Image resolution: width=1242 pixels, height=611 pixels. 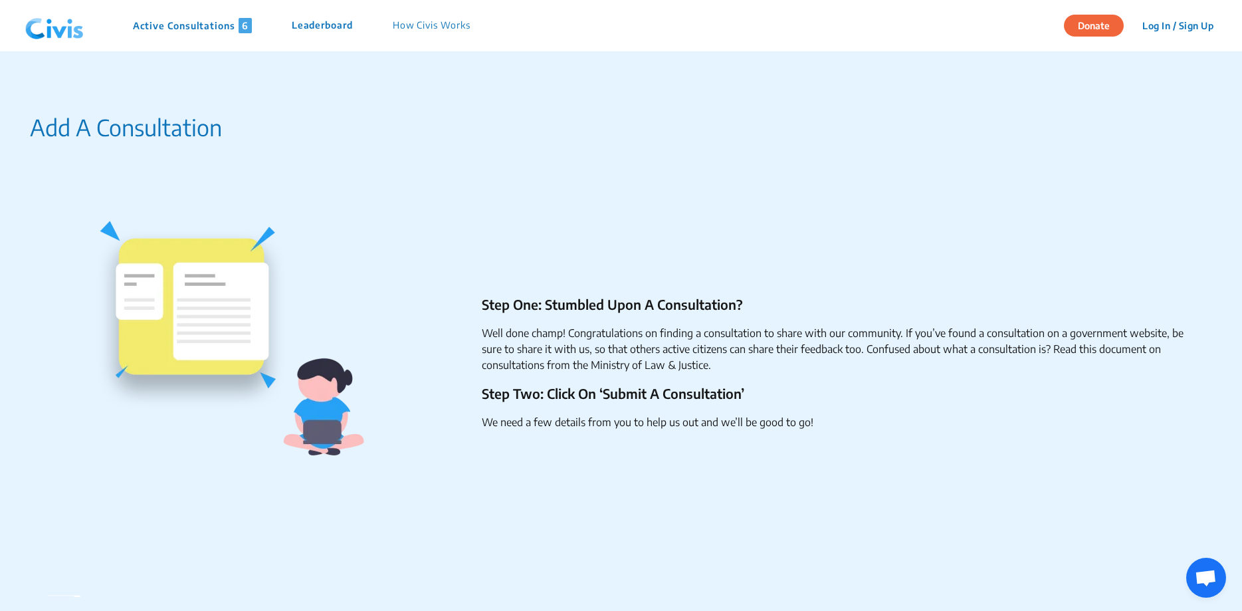 I want to click on a: Open chat, so click(x=1206, y=578).